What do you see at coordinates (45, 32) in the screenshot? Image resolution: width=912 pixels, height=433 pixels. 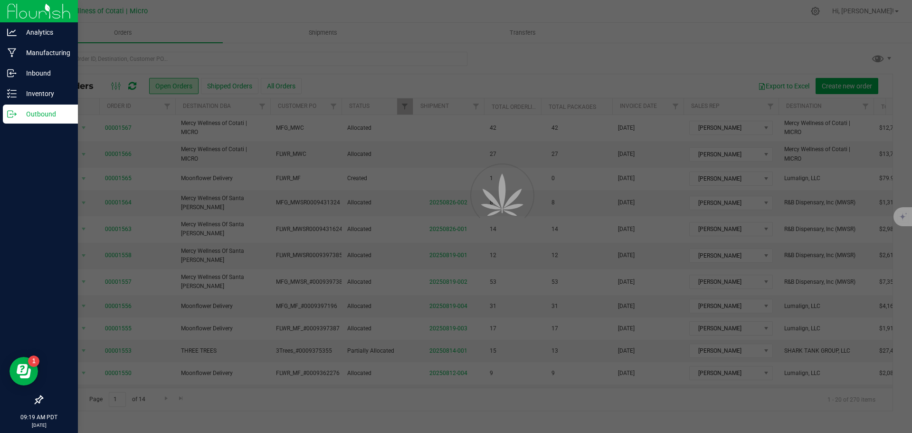 I see `p: Analytics` at bounding box center [45, 32].